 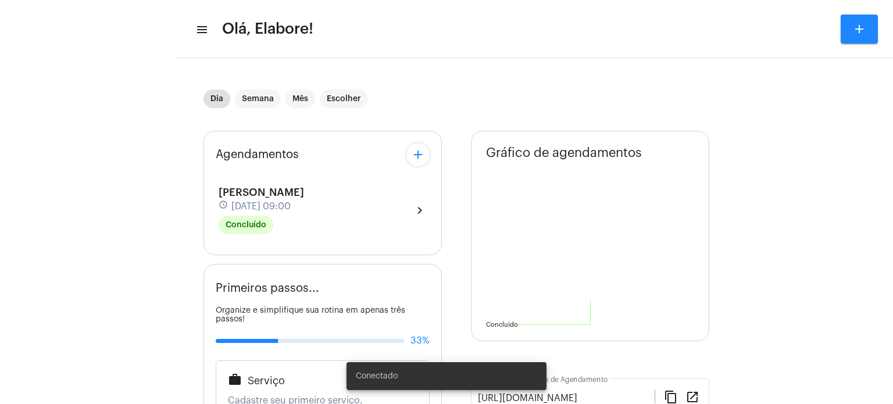 I want to click on mat-chip: Semana, so click(x=258, y=99).